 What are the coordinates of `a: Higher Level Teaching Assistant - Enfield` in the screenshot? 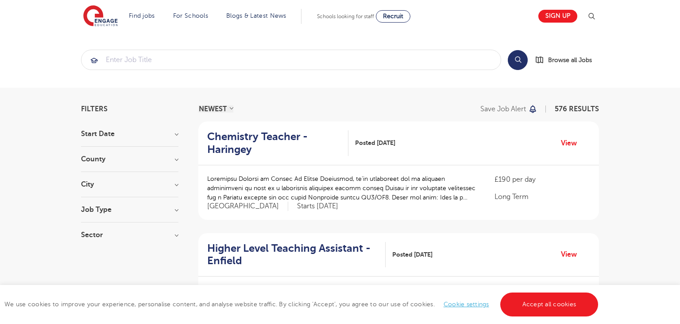 It's located at (296, 255).